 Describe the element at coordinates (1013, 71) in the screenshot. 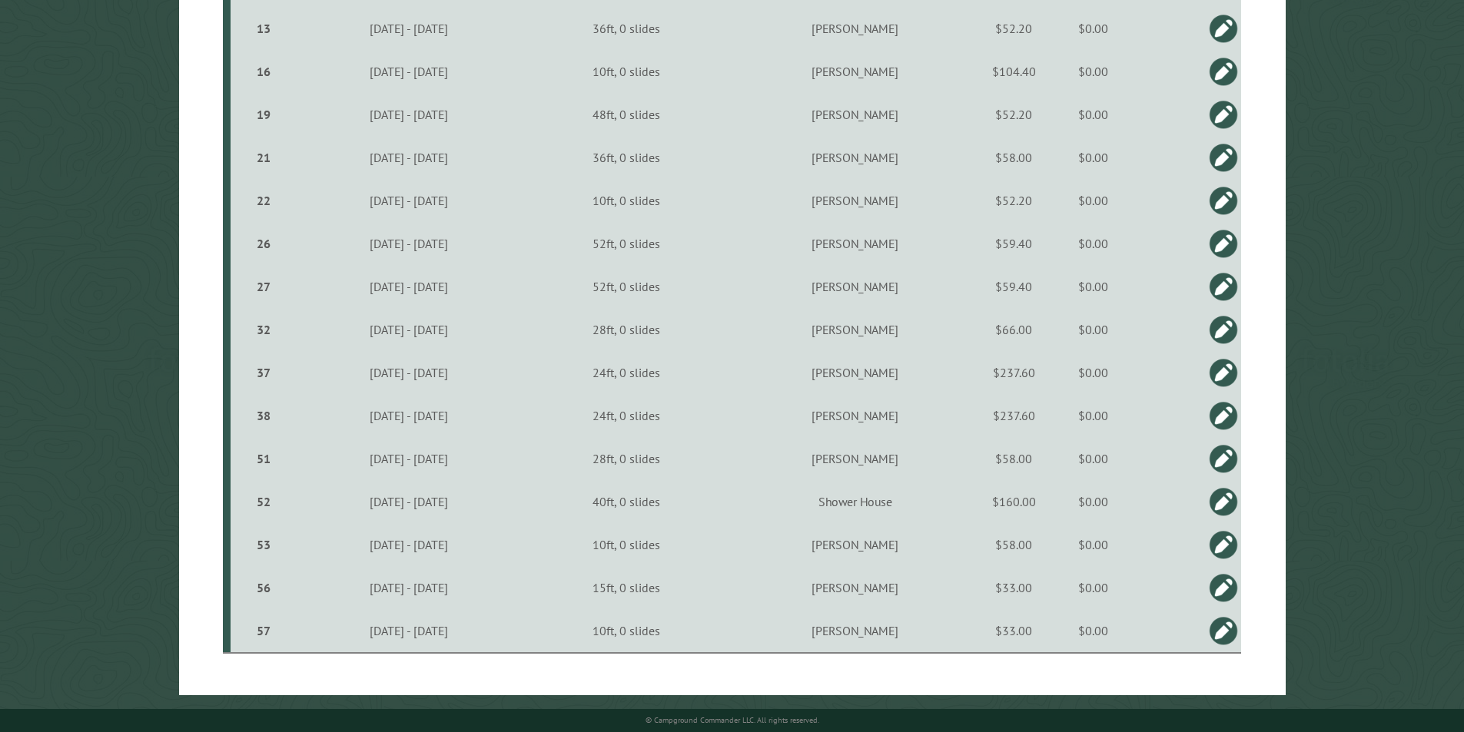

I see `td: $104.40` at that location.